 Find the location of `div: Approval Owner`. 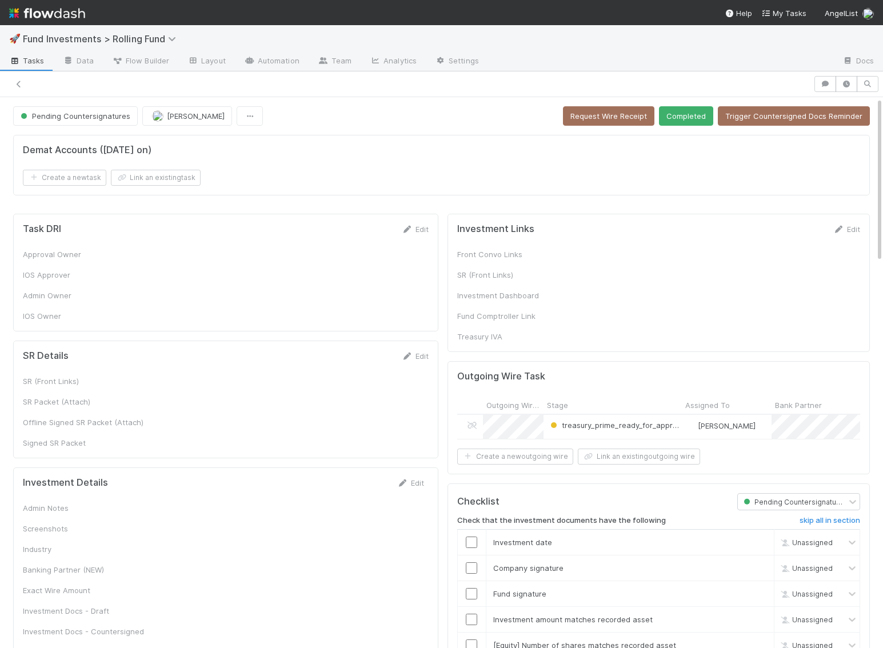

div: Approval Owner is located at coordinates (109, 254).